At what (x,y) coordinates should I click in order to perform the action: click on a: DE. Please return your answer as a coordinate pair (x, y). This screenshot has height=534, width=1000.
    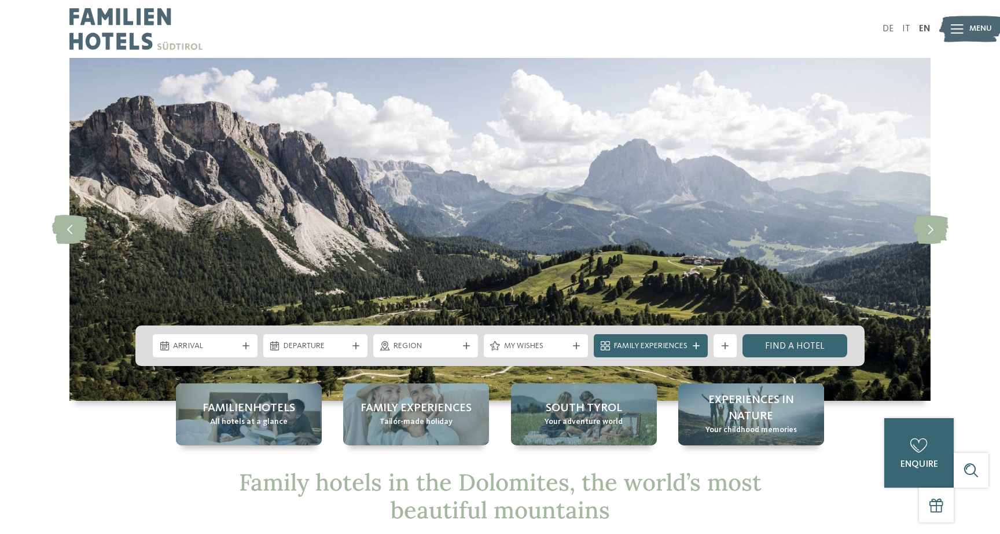
    Looking at the image, I should click on (888, 29).